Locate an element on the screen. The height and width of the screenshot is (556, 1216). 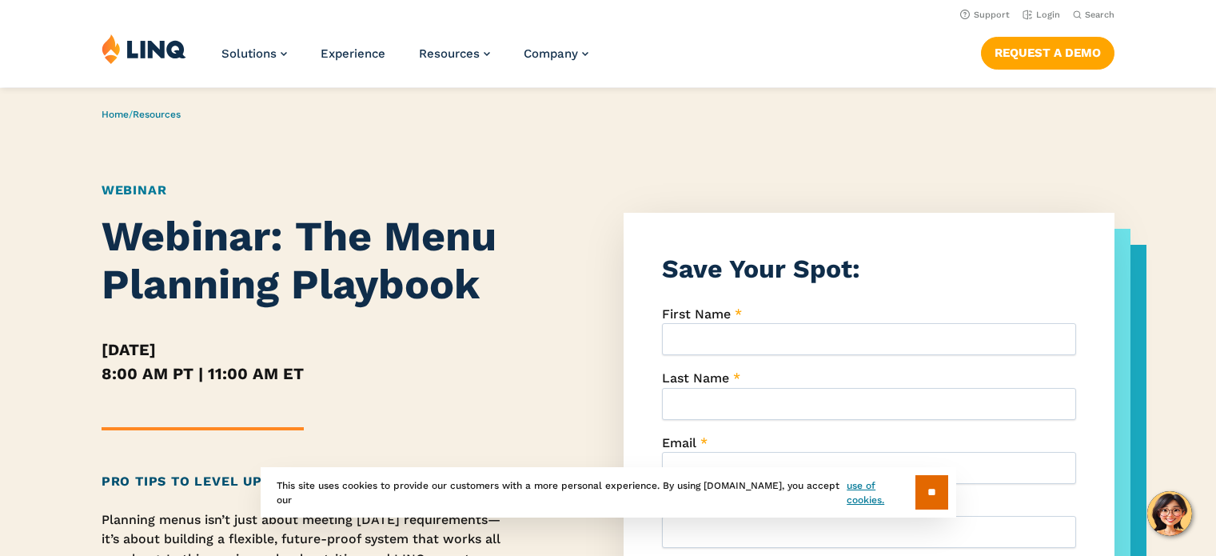
a: Home is located at coordinates (115, 114).